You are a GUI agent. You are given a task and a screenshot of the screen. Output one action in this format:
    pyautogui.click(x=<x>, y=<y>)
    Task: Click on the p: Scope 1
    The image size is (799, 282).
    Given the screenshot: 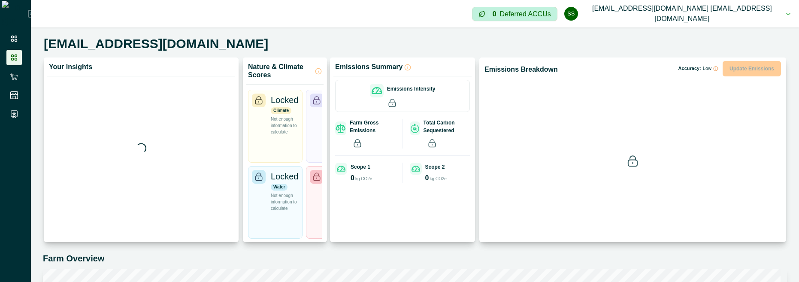 What is the action you would take?
    pyautogui.click(x=361, y=167)
    